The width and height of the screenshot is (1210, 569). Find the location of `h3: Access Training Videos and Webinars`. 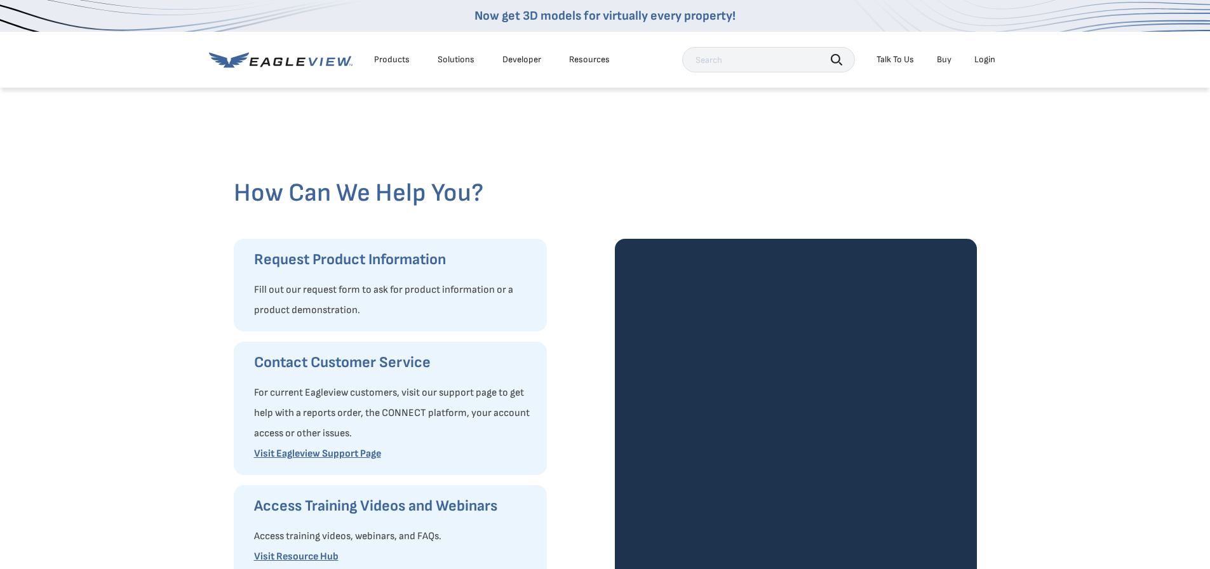

h3: Access Training Videos and Webinars is located at coordinates (394, 506).